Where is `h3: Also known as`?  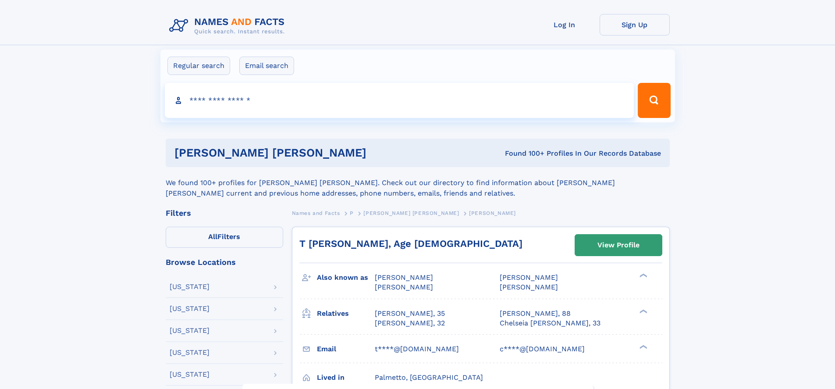
h3: Also known as is located at coordinates (346, 277).